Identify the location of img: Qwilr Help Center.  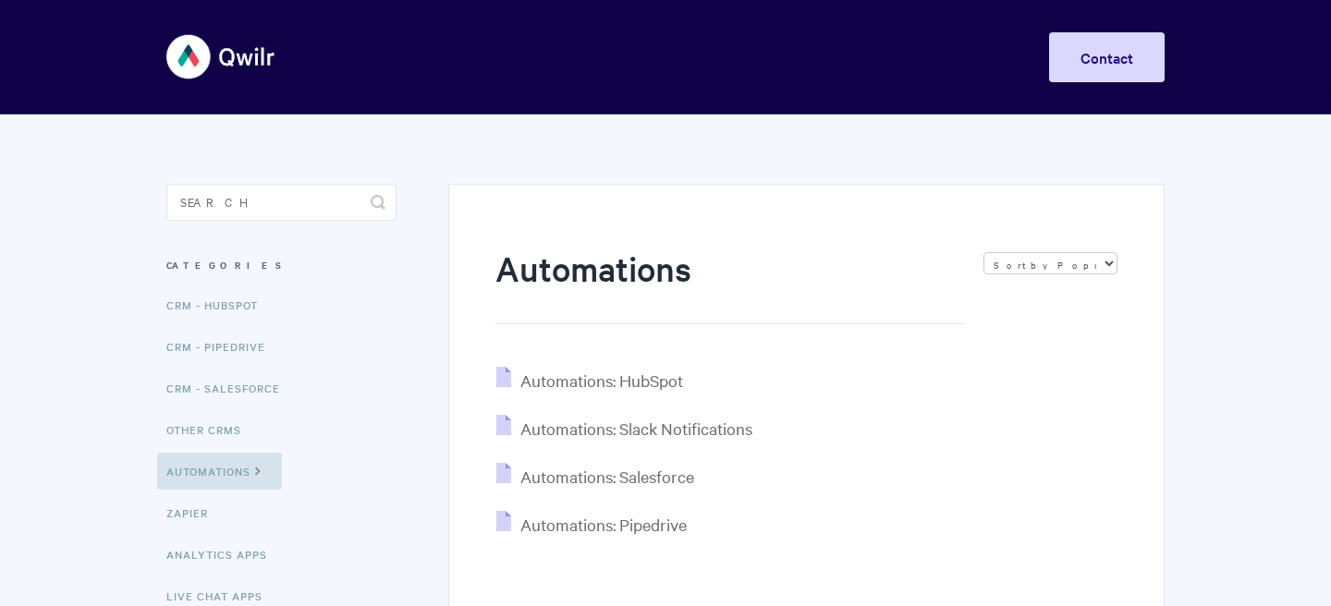
(221, 56).